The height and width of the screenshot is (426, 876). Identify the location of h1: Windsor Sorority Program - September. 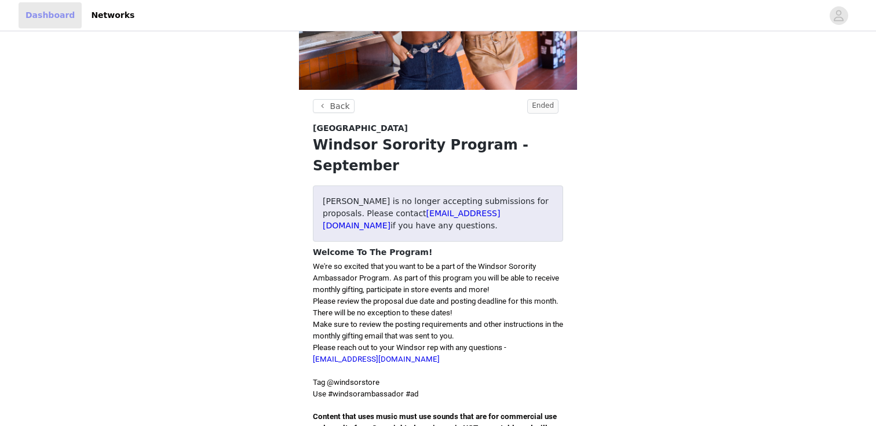
(438, 155).